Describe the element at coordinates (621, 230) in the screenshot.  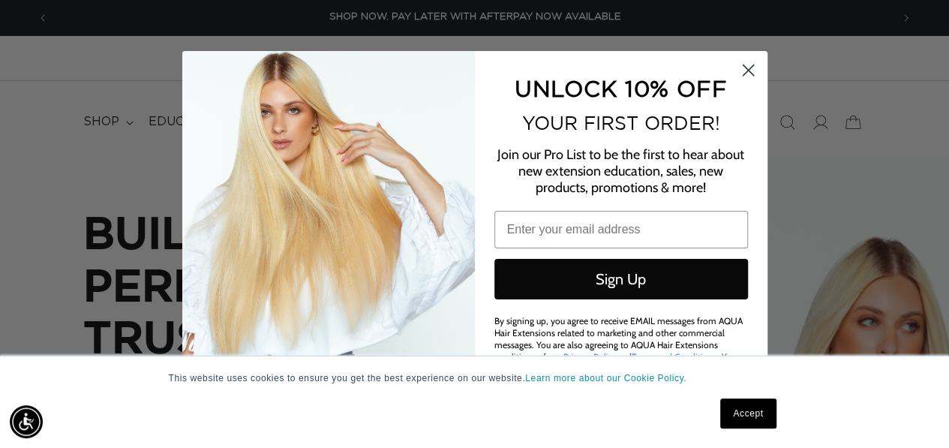
I see `input: Enter your email address` at that location.